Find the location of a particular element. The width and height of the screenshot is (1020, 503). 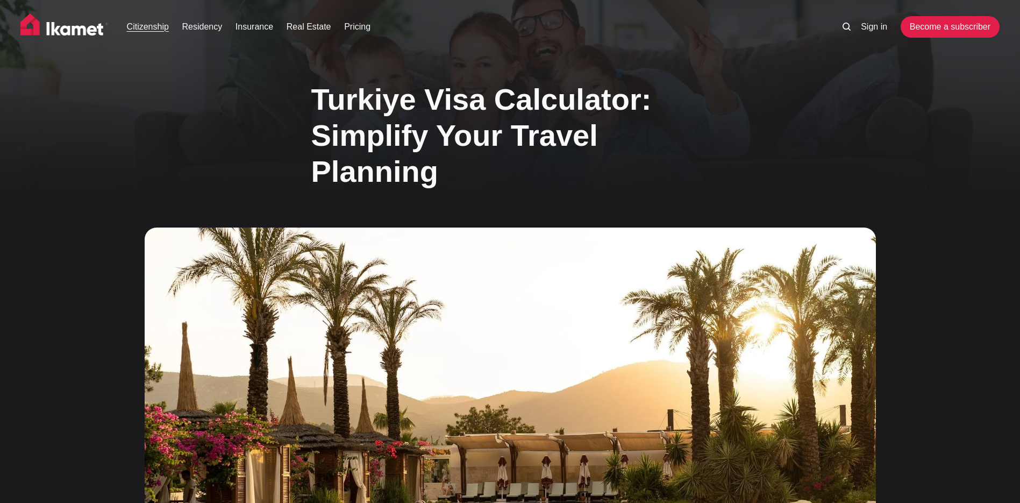

a: Become a subscriber is located at coordinates (950, 27).